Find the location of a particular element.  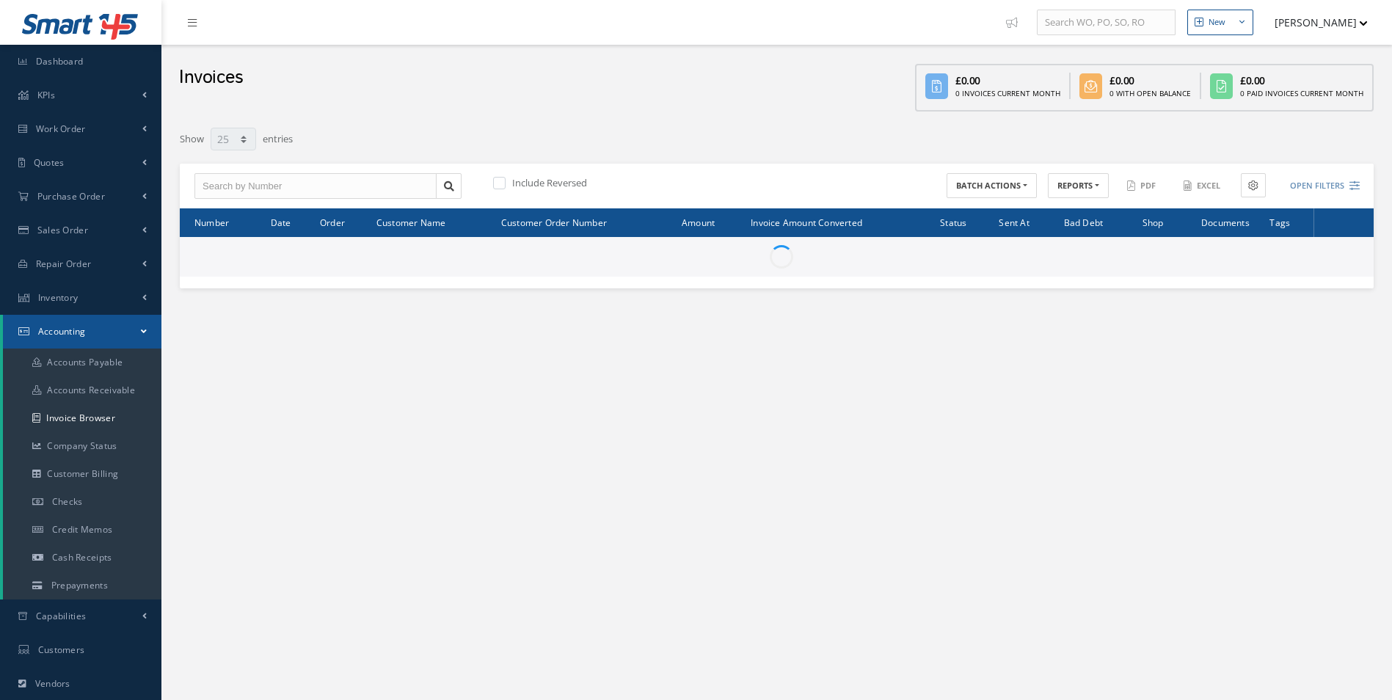

h2: Invoices is located at coordinates (211, 78).